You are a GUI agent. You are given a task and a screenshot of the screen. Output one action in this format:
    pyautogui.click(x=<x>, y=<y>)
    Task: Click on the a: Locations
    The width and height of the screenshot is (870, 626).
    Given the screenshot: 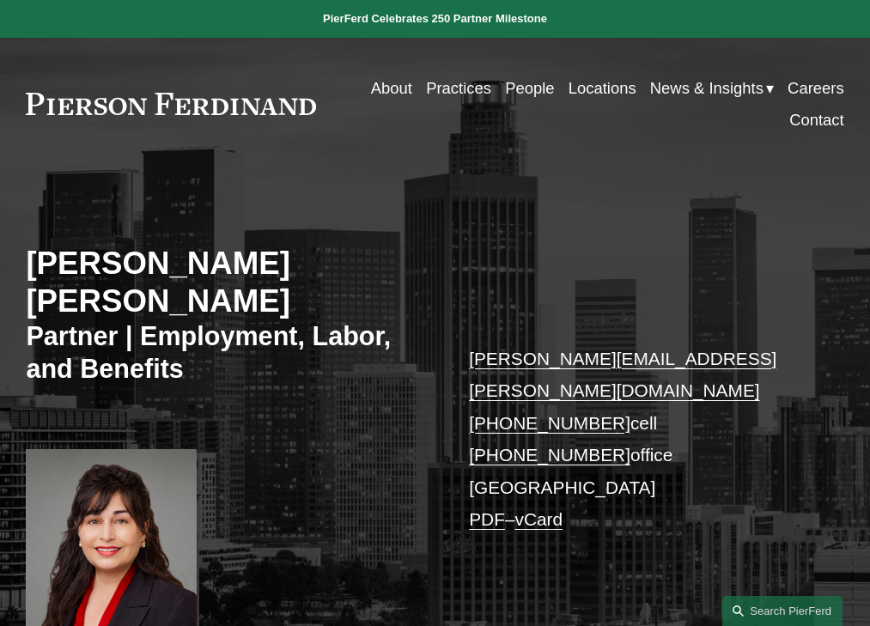 What is the action you would take?
    pyautogui.click(x=602, y=88)
    